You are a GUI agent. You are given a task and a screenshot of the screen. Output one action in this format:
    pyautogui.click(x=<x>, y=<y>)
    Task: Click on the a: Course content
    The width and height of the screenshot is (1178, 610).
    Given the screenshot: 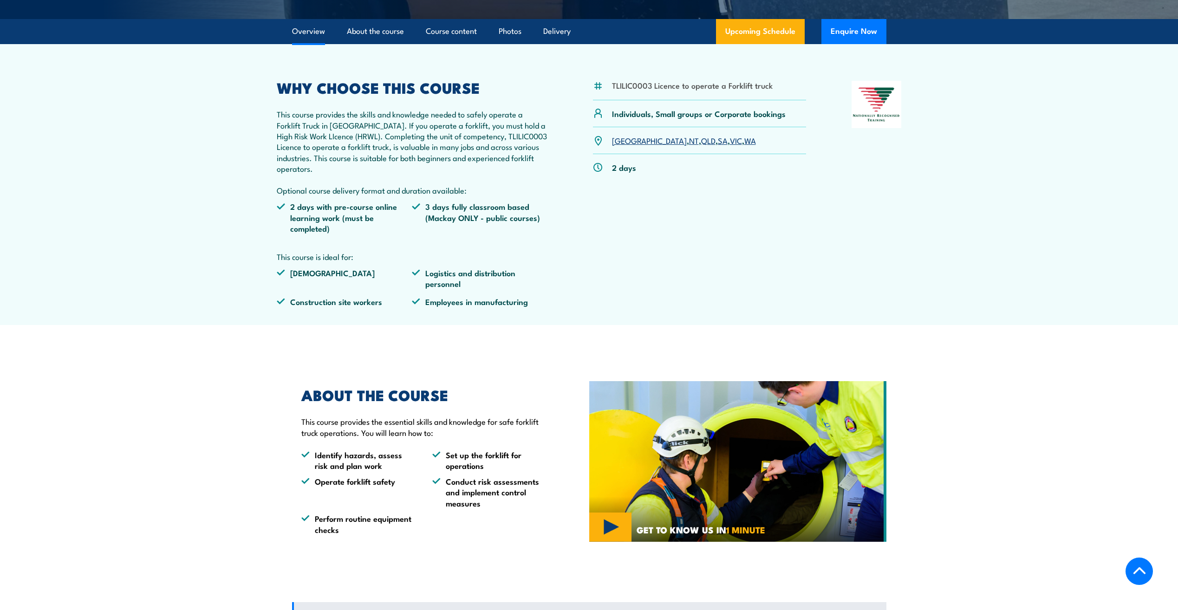 What is the action you would take?
    pyautogui.click(x=451, y=31)
    